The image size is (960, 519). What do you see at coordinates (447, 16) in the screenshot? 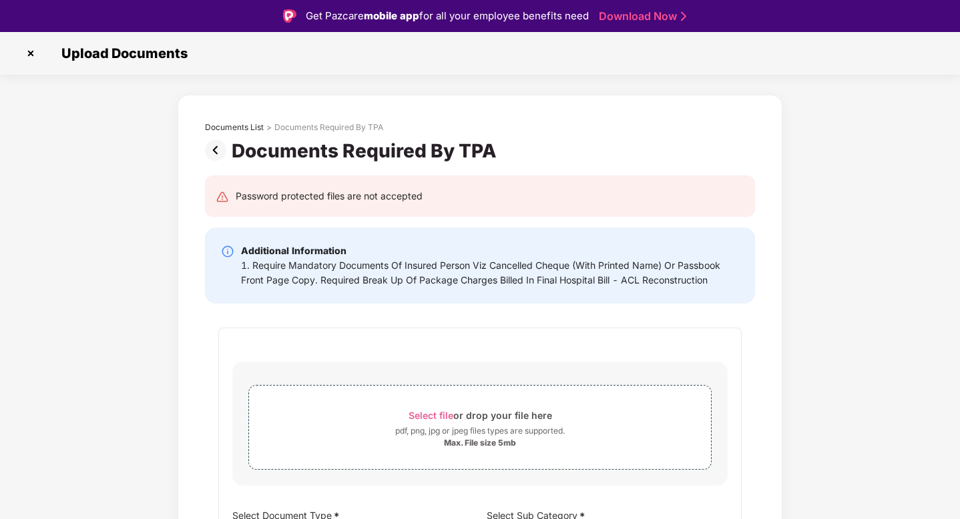
I see `div: Get Pazcare for all your employee benefits need` at bounding box center [447, 16].